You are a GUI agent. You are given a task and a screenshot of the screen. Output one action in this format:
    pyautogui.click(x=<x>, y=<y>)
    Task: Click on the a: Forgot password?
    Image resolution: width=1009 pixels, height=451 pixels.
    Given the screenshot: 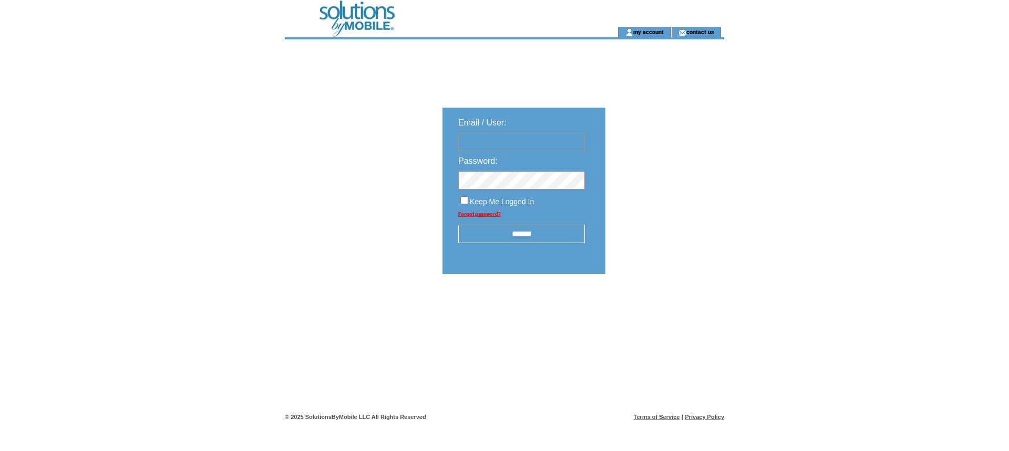 What is the action you would take?
    pyautogui.click(x=479, y=214)
    